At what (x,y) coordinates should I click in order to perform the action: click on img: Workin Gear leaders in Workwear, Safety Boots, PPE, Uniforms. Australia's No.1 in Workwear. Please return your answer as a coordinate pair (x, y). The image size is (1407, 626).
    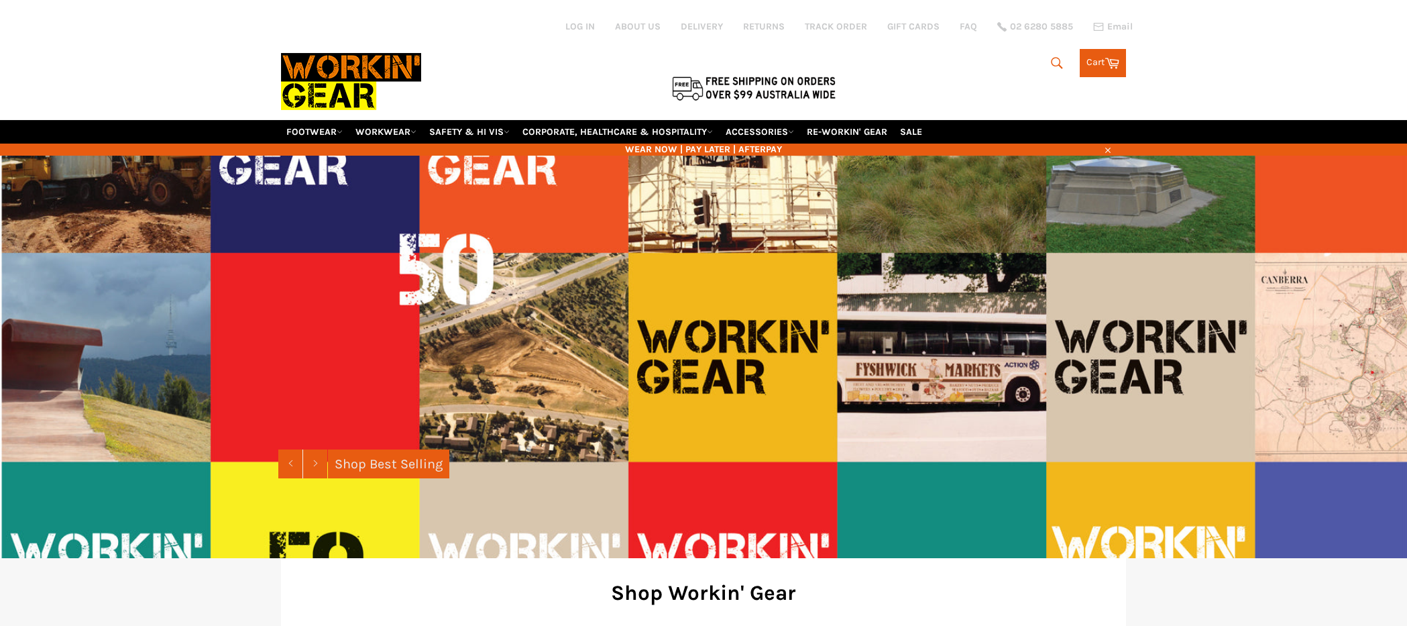
    Looking at the image, I should click on (351, 81).